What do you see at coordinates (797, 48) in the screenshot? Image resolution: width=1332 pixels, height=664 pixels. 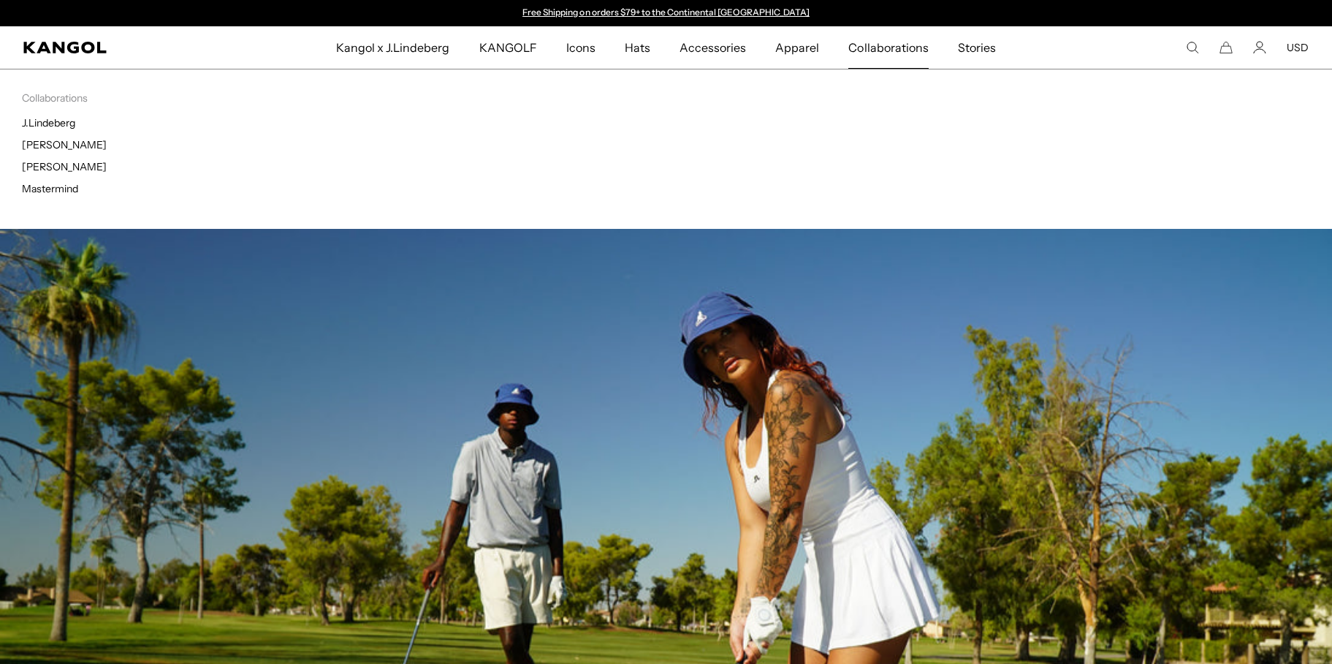 I see `a: Apparel` at bounding box center [797, 48].